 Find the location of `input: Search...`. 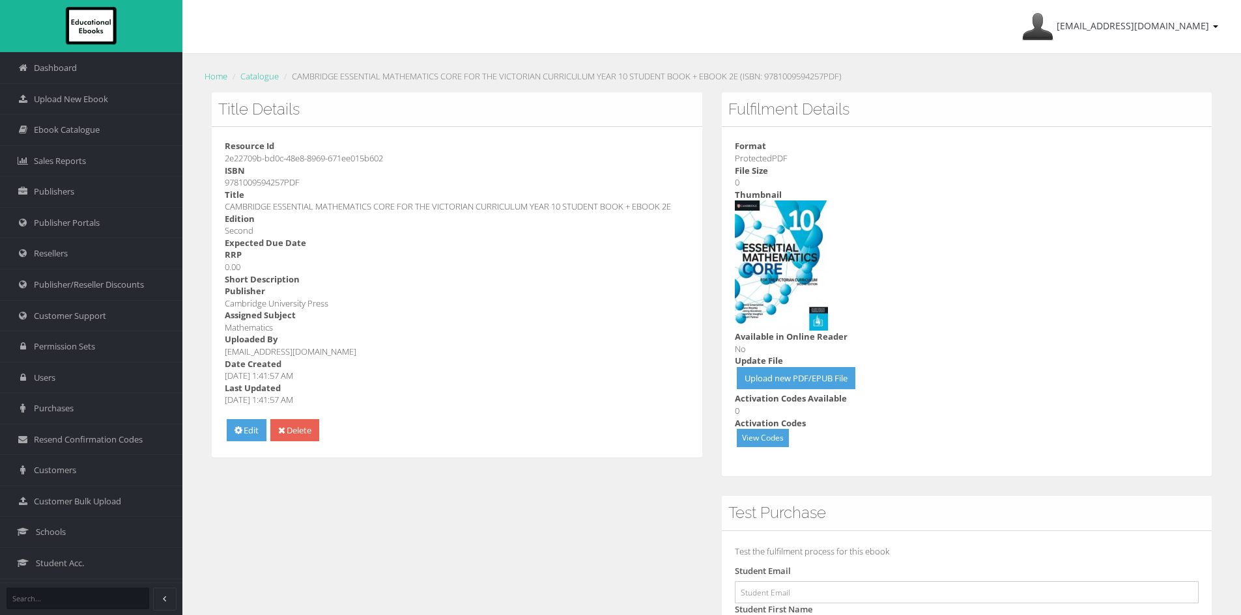

input: Search... is located at coordinates (77, 598).